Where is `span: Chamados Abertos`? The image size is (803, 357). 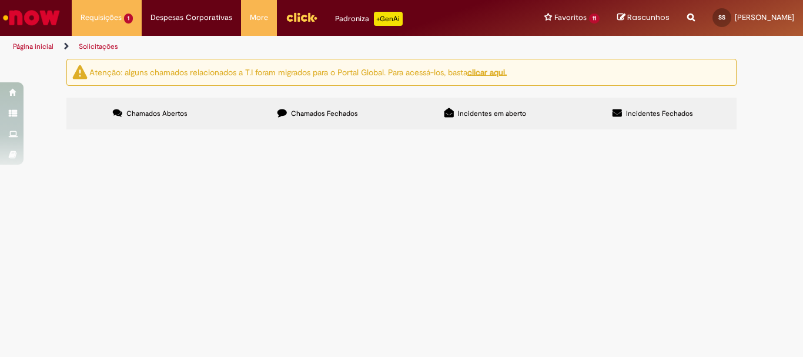 span: Chamados Abertos is located at coordinates (157, 113).